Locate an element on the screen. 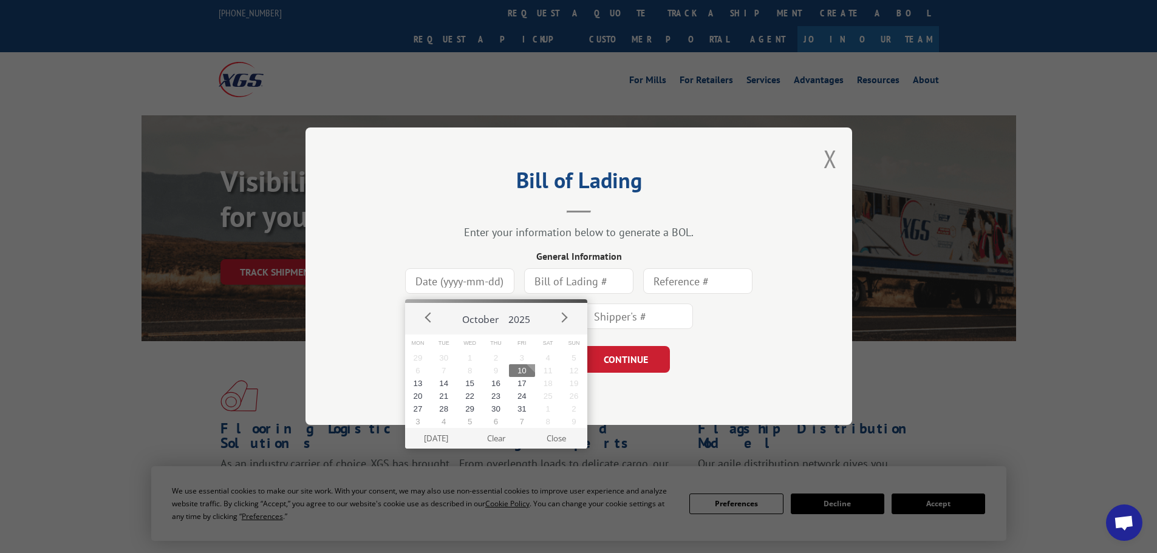 The width and height of the screenshot is (1157, 553). button: 16 is located at coordinates (496, 383).